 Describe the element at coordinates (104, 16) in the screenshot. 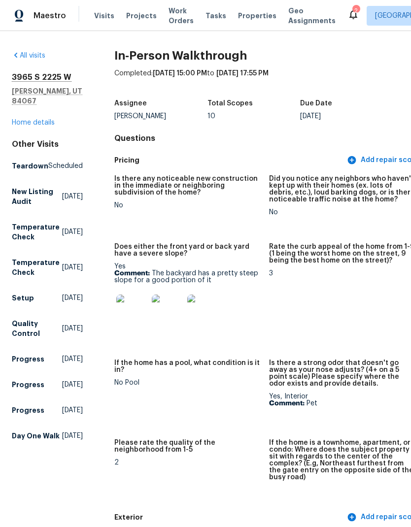

I see `span: Visits` at that location.